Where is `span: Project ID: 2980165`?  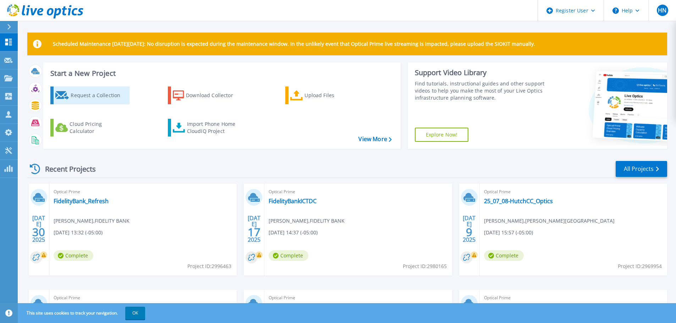
span: Project ID: 2980165 is located at coordinates (425, 267).